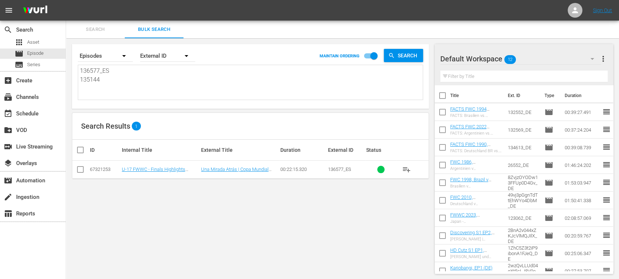 The image size is (619, 279). Describe the element at coordinates (582, 200) in the screenshot. I see `td: 01:50:41.338` at that location.